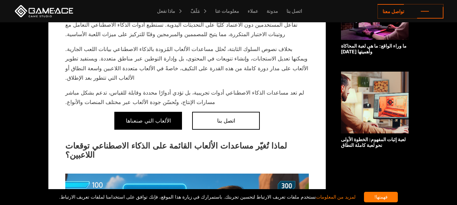 This screenshot has width=457, height=205. I want to click on font: بخلاف نصوص السلوك الثابتة، تُحلل مساعدات الألعاب المُزودة بالذكاء الاصطناعي بيانات اللعب الجارية...., so click(187, 63).